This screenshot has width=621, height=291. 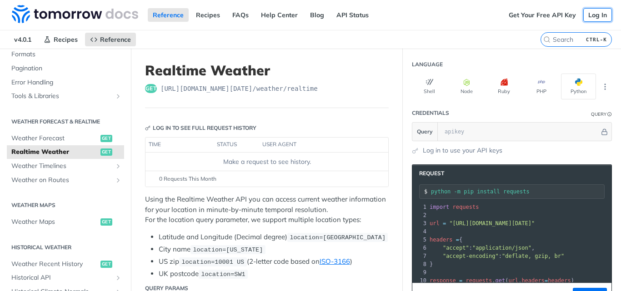 I want to click on a: Log In, so click(x=597, y=15).